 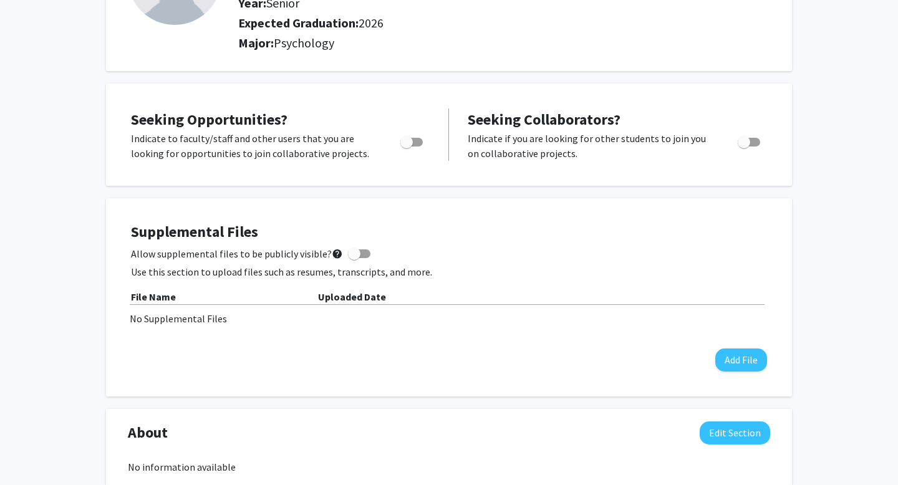 I want to click on p: Indicate if you are looking for other students to join you on collaborative projects., so click(x=591, y=146).